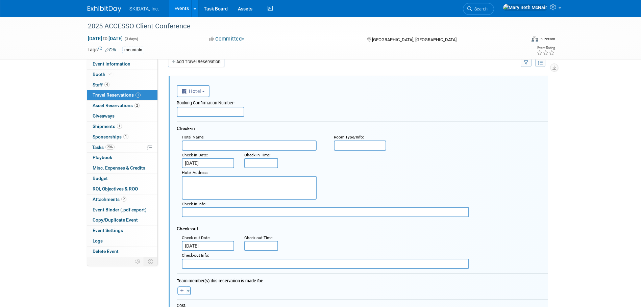 The image size is (641, 307). Describe the element at coordinates (120, 210) in the screenshot. I see `span: Event Binder (.pdf export)` at that location.